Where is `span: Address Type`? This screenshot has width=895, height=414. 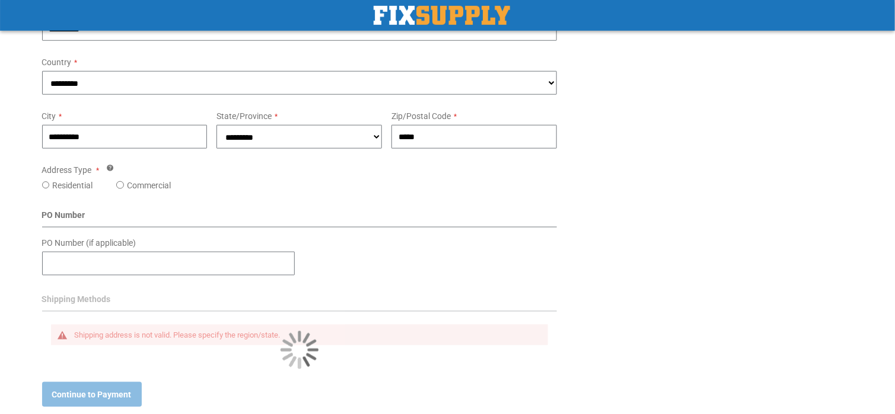 span: Address Type is located at coordinates (67, 170).